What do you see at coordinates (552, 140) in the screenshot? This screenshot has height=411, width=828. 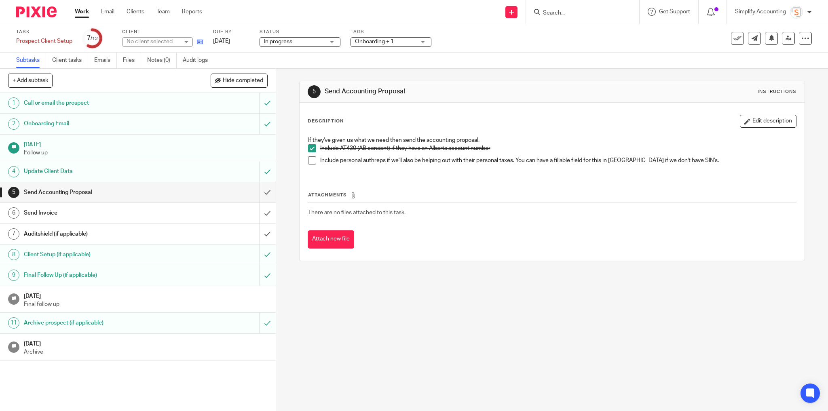 I see `p: If they've given us what we need then send the accounting proposal.` at bounding box center [552, 140].